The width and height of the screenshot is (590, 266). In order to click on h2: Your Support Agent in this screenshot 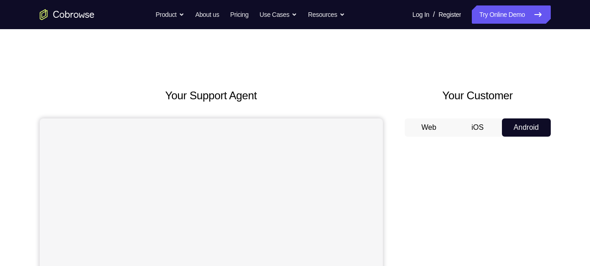, I will do `click(211, 96)`.